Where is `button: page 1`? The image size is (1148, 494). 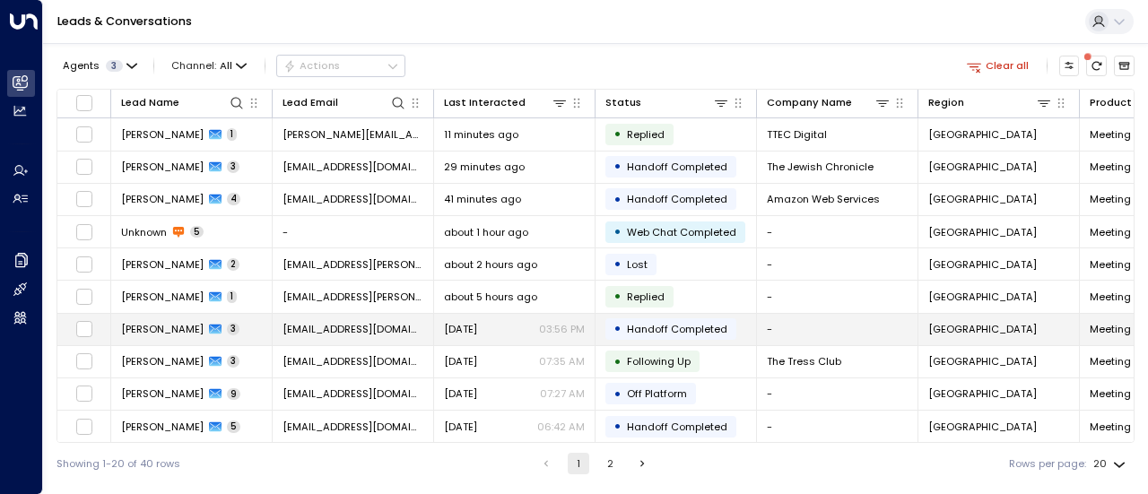
button: page 1 is located at coordinates (579, 464).